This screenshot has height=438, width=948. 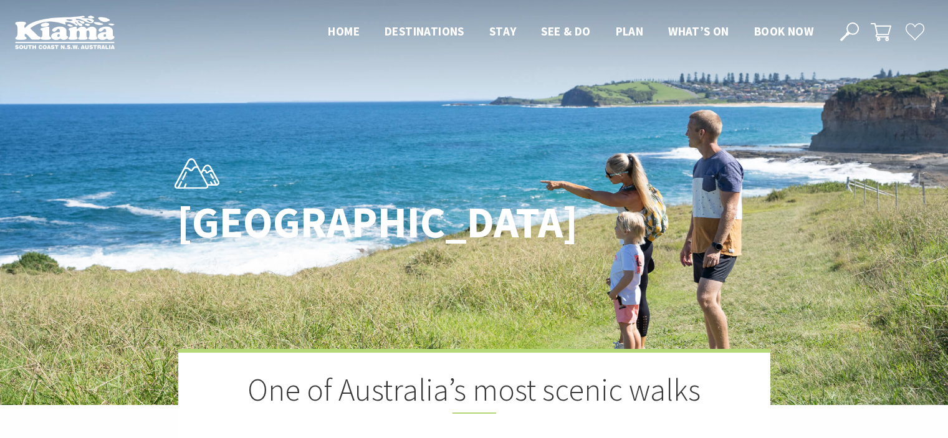 What do you see at coordinates (343, 31) in the screenshot?
I see `span: Home` at bounding box center [343, 31].